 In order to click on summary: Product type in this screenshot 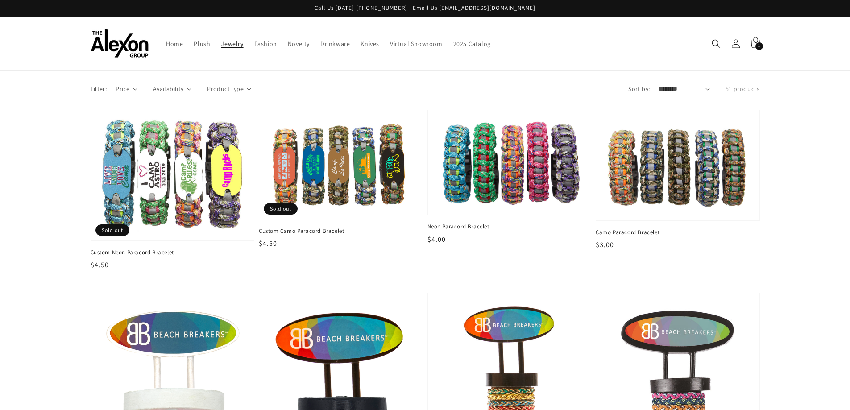, I will do `click(229, 89)`.